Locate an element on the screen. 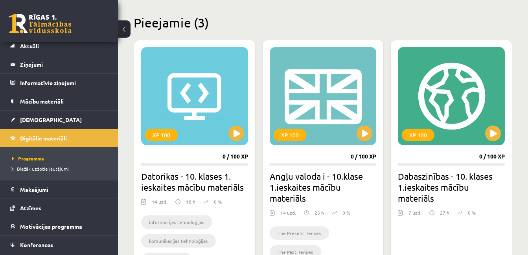 Image resolution: width=528 pixels, height=255 pixels. a: Aktuāli is located at coordinates (59, 46).